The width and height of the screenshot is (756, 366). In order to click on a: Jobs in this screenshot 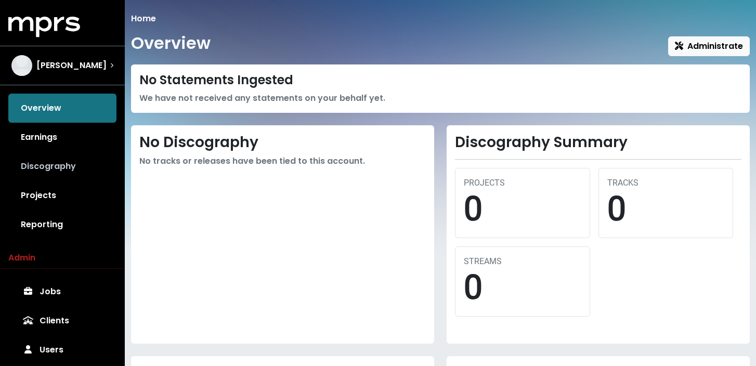, I will do `click(62, 292)`.